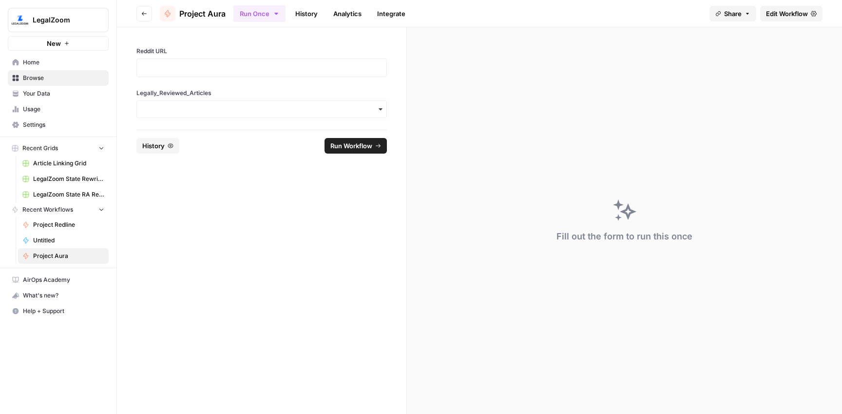 This screenshot has width=842, height=414. Describe the element at coordinates (259, 14) in the screenshot. I see `button: Run Once` at that location.